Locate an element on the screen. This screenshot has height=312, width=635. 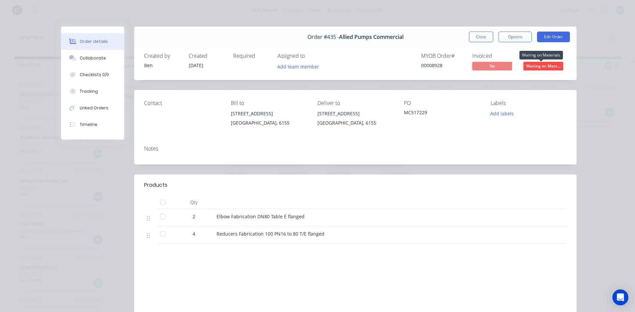
button: Waiting on Mate... is located at coordinates (543, 67).